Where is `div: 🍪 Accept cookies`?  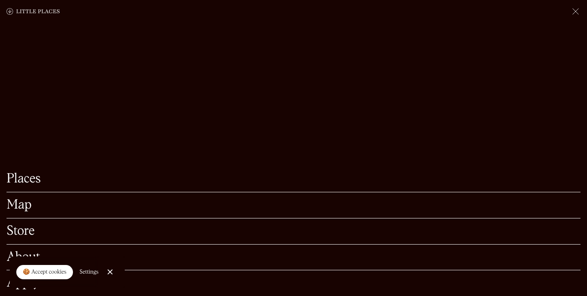 div: 🍪 Accept cookies is located at coordinates (44, 272).